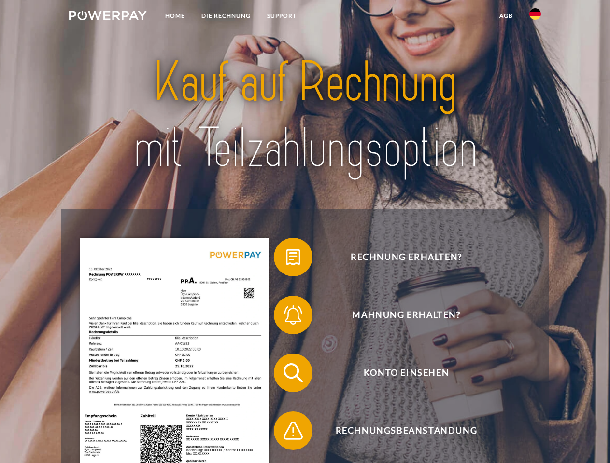  I want to click on img: qb_bill.svg, so click(293, 257).